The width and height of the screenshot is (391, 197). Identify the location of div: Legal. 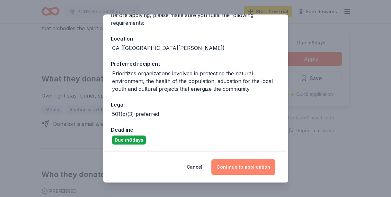
(196, 104).